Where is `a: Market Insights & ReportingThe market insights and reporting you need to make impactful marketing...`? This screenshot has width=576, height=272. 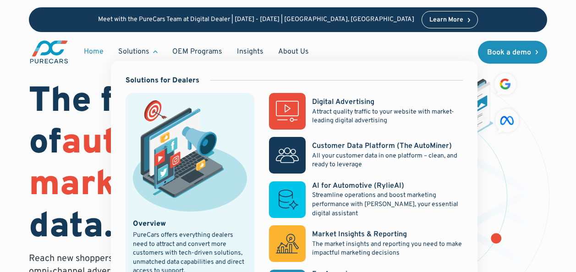 a: Market Insights & ReportingThe market insights and reporting you need to make impactful marketing... is located at coordinates (366, 244).